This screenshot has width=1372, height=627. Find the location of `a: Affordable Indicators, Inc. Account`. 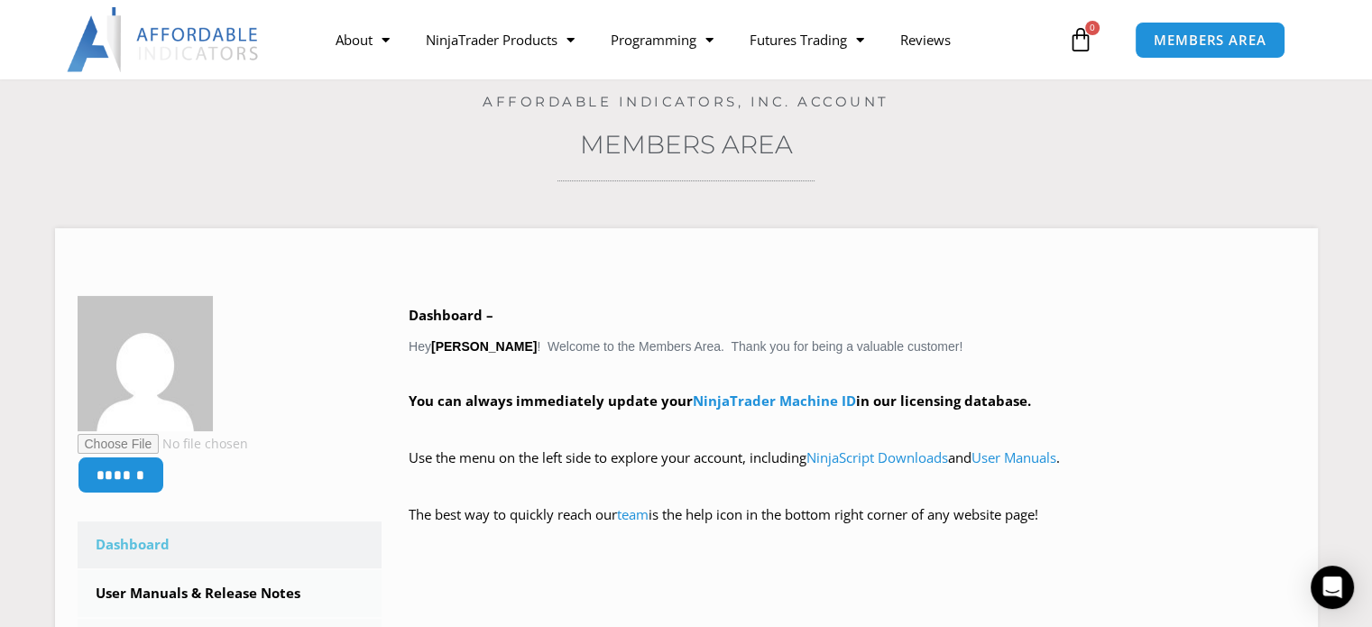

a: Affordable Indicators, Inc. Account is located at coordinates (686, 101).